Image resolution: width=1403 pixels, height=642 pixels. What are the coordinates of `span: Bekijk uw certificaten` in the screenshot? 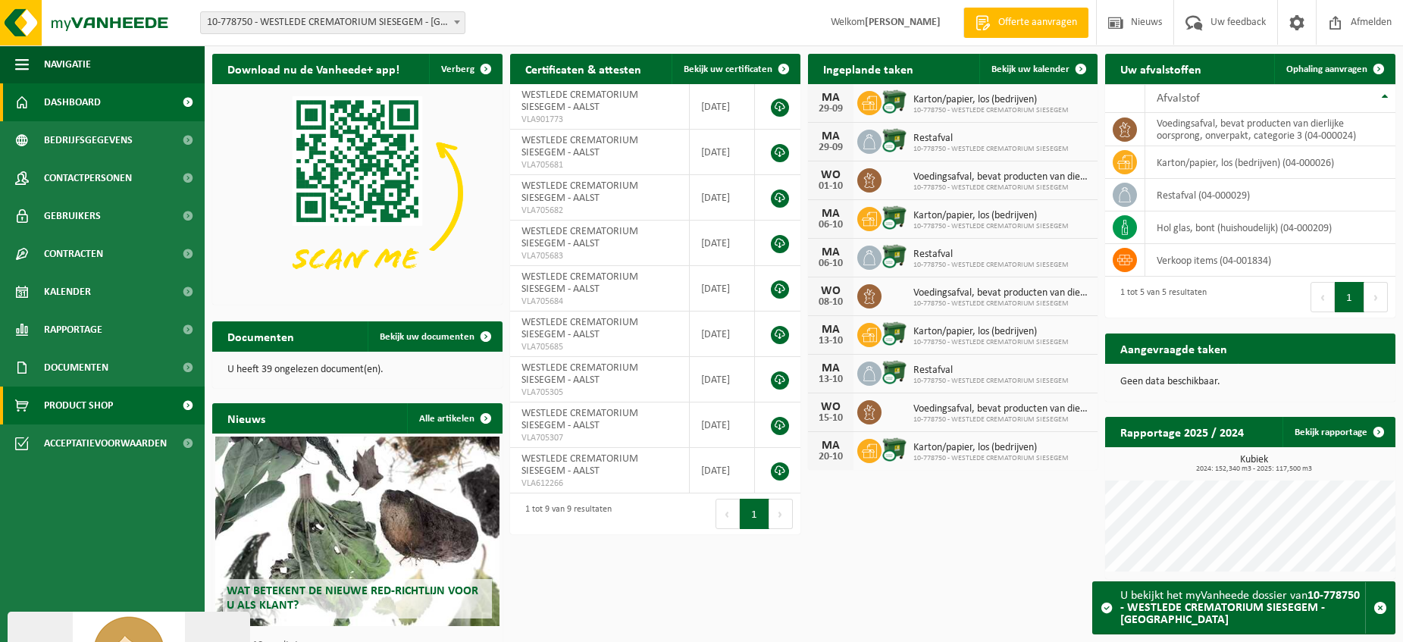 It's located at (727, 69).